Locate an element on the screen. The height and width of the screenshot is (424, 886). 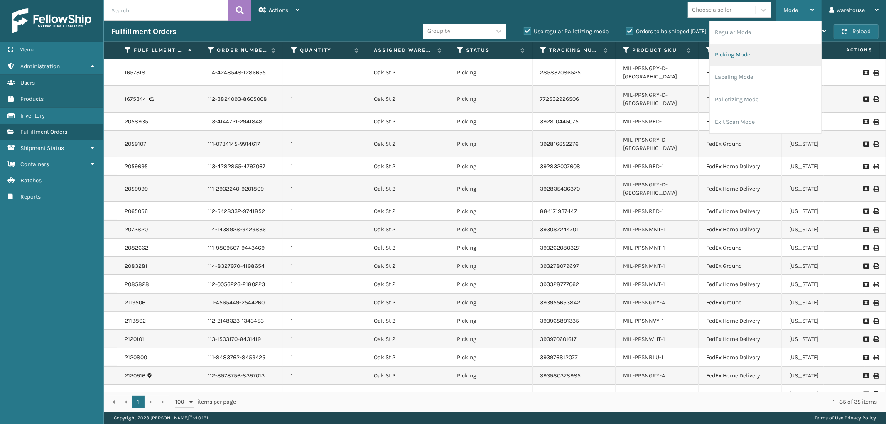
a: Terms of Use is located at coordinates (829, 418).